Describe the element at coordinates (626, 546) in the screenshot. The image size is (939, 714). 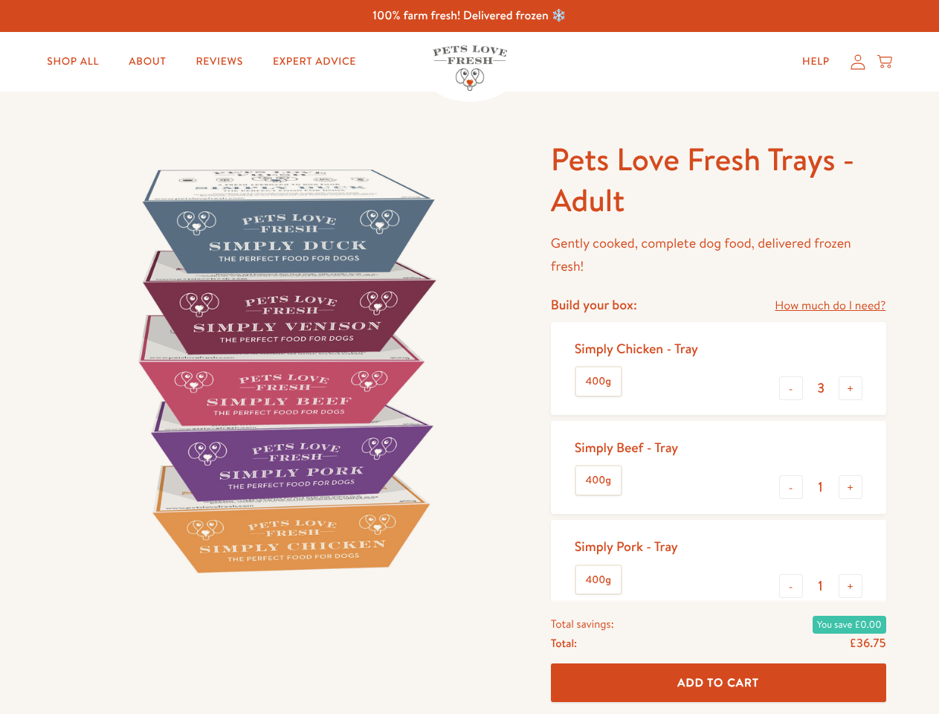
I see `div: Simply Pork - Tray` at that location.